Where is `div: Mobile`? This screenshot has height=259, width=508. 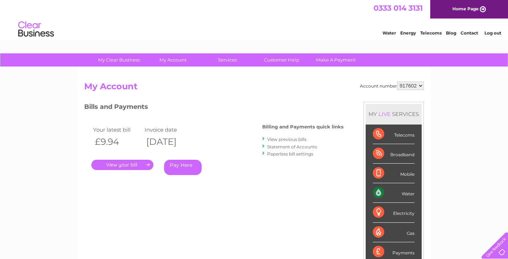 div: Mobile is located at coordinates (393, 174).